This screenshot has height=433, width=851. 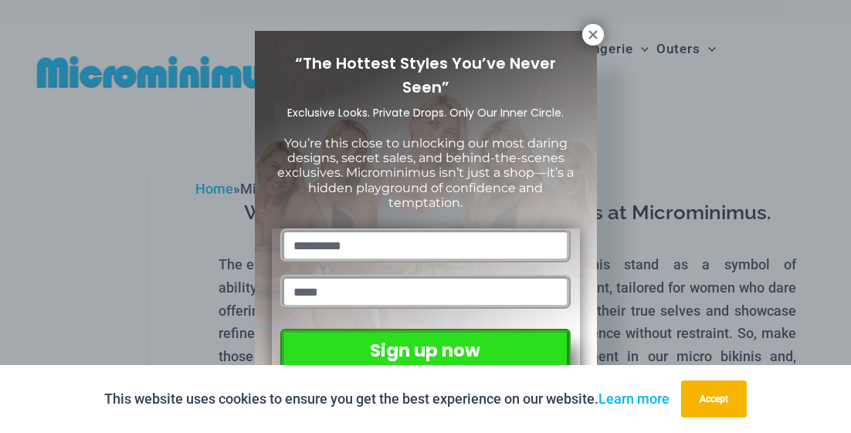 I want to click on button: Close, so click(x=593, y=35).